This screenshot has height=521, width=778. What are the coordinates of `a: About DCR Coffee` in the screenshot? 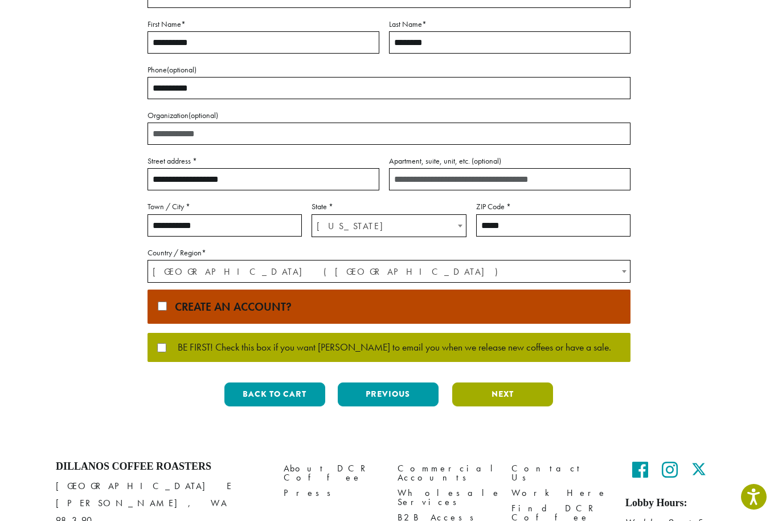 It's located at (332, 472).